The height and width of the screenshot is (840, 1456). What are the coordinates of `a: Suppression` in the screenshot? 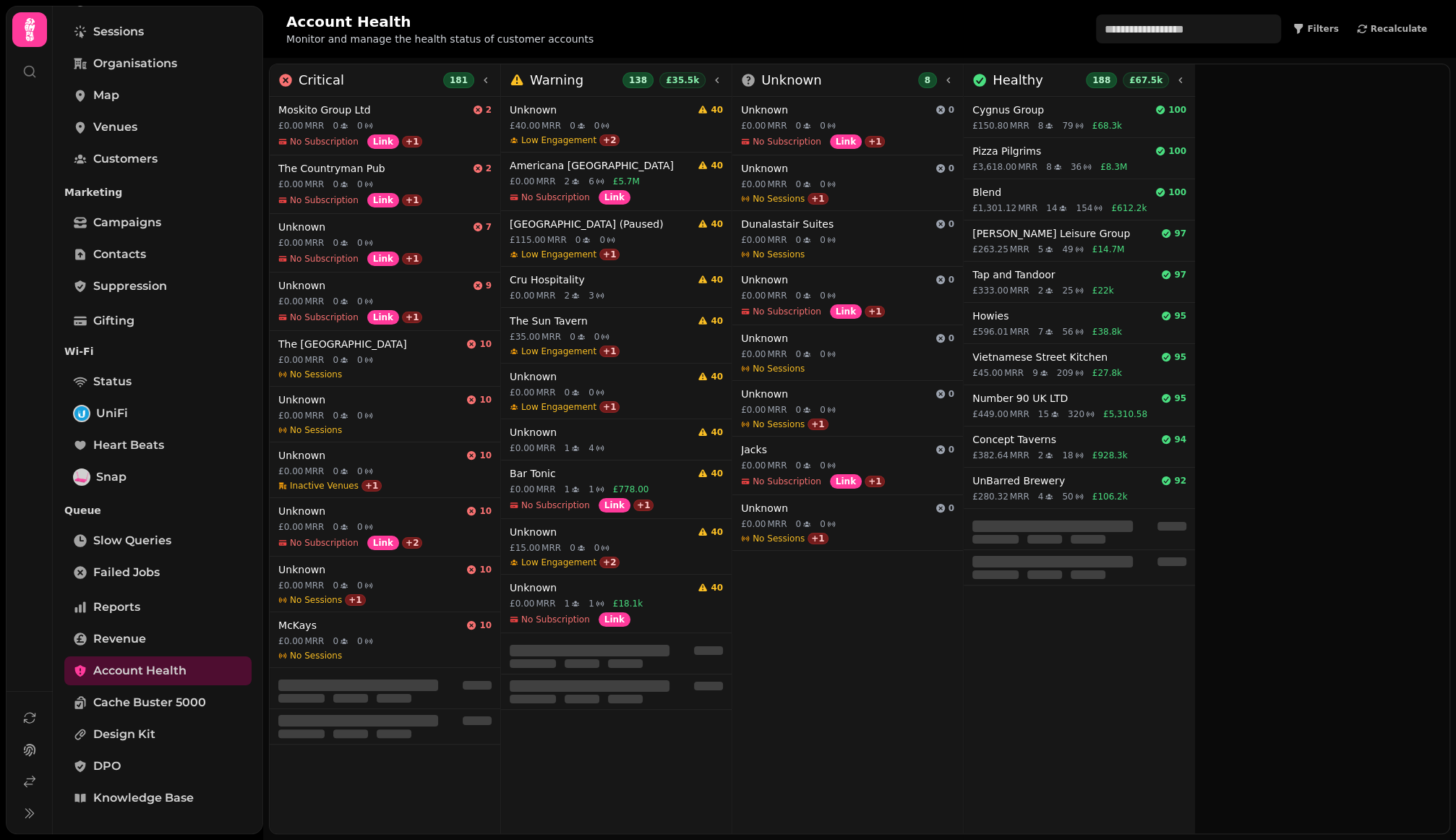 It's located at (158, 286).